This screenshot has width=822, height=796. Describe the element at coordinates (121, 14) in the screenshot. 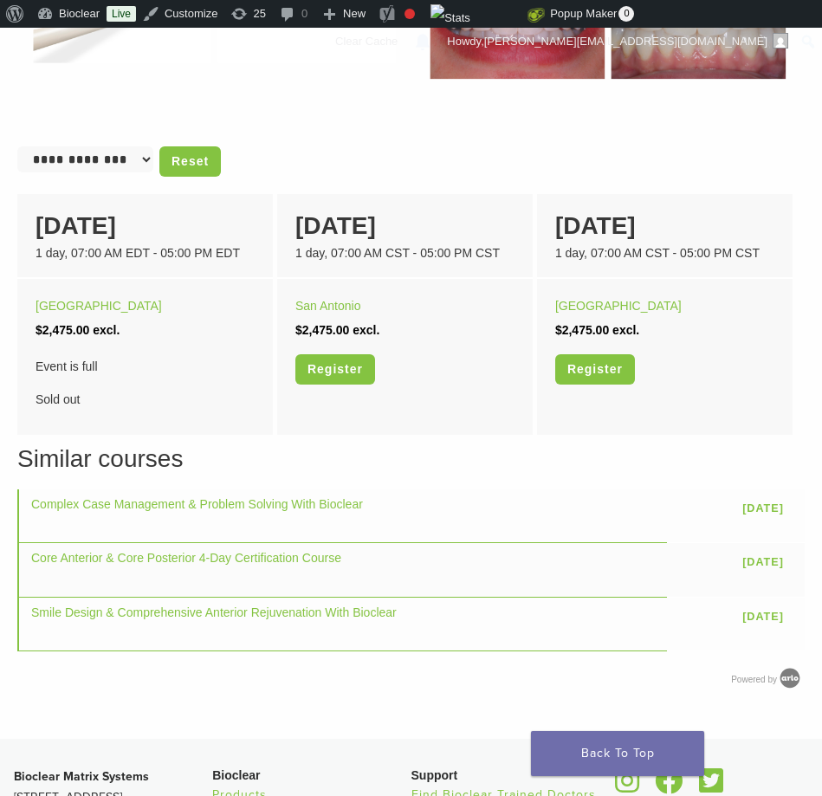

I see `a: Live` at that location.